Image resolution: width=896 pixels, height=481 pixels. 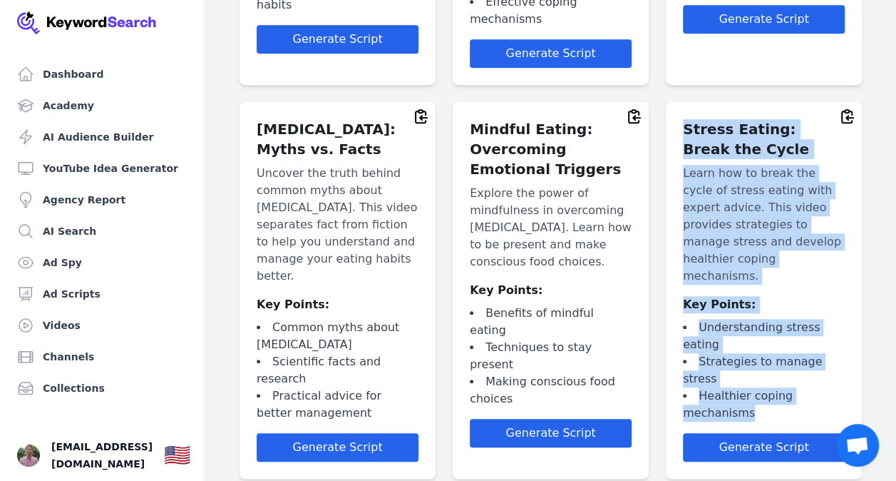 What do you see at coordinates (102, 388) in the screenshot?
I see `a: Collections` at bounding box center [102, 388].